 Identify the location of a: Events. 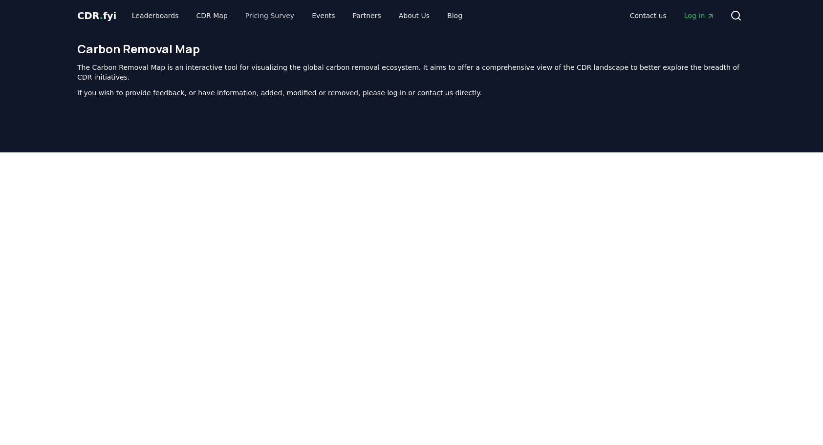
(323, 16).